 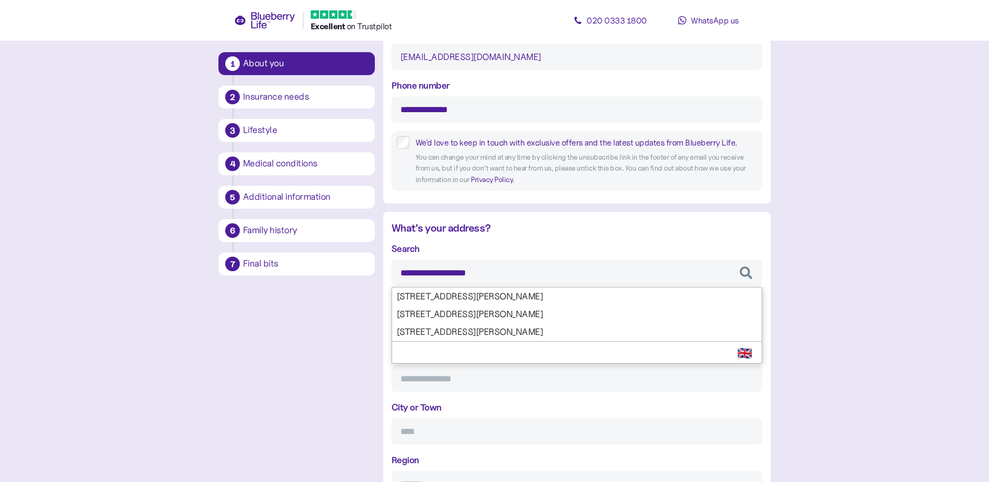 What do you see at coordinates (232, 64) in the screenshot?
I see `div: 1` at bounding box center [232, 64].